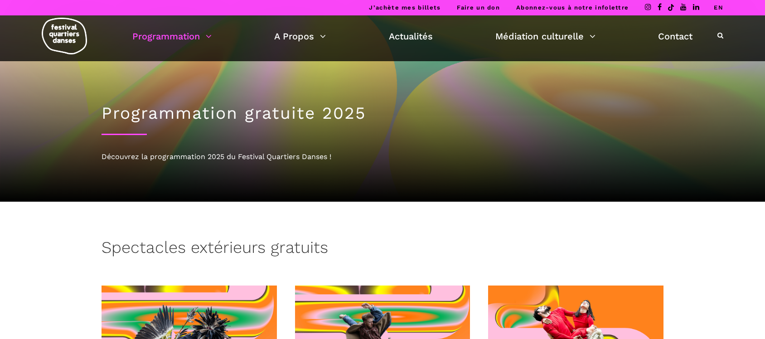 The width and height of the screenshot is (765, 339). What do you see at coordinates (411, 36) in the screenshot?
I see `a: Actualités` at bounding box center [411, 36].